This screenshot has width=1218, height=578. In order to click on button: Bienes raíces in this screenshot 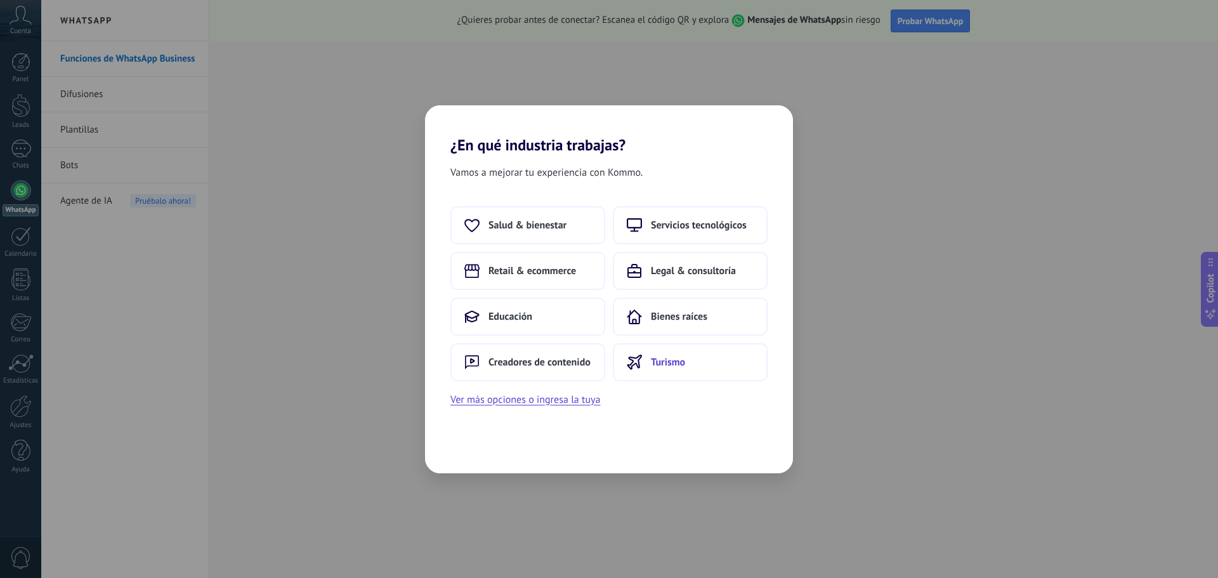, I will do `click(690, 317)`.